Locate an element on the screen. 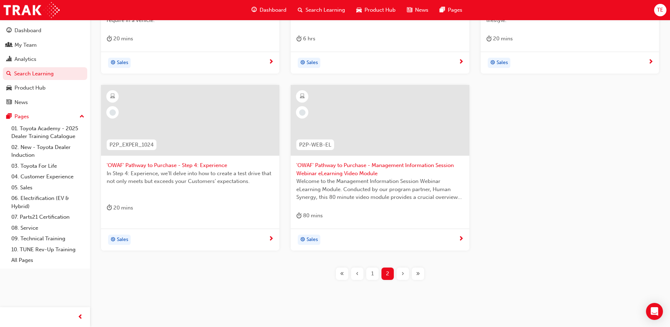 This screenshot has height=327, width=670. span: TE is located at coordinates (661, 10).